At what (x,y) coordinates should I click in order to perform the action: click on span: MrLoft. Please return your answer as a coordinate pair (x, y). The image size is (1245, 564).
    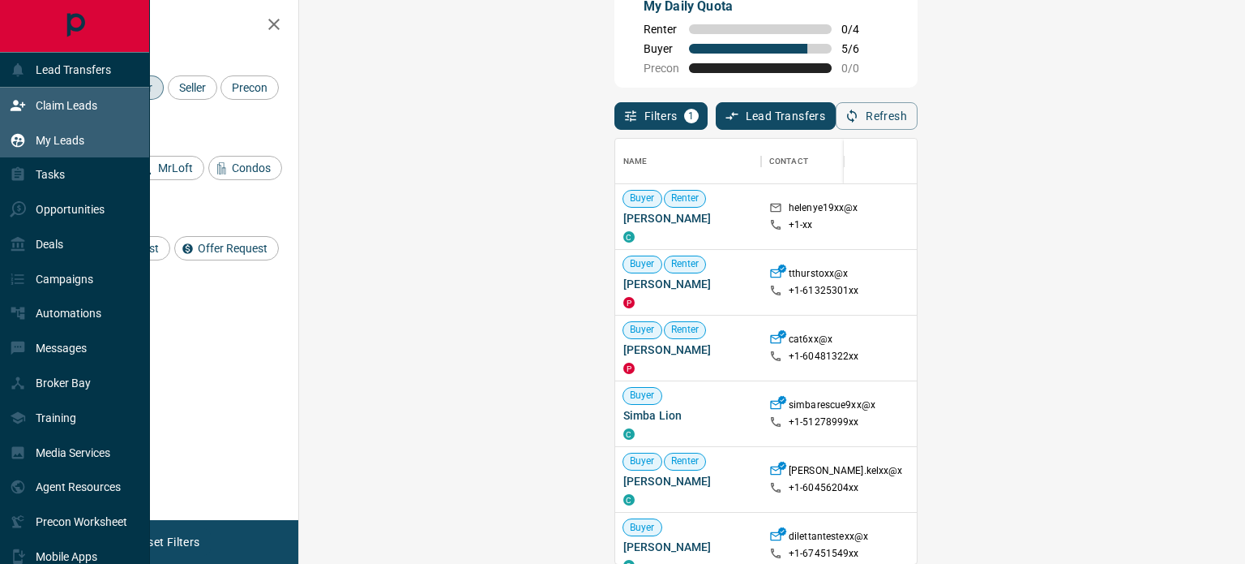
    Looking at the image, I should click on (175, 168).